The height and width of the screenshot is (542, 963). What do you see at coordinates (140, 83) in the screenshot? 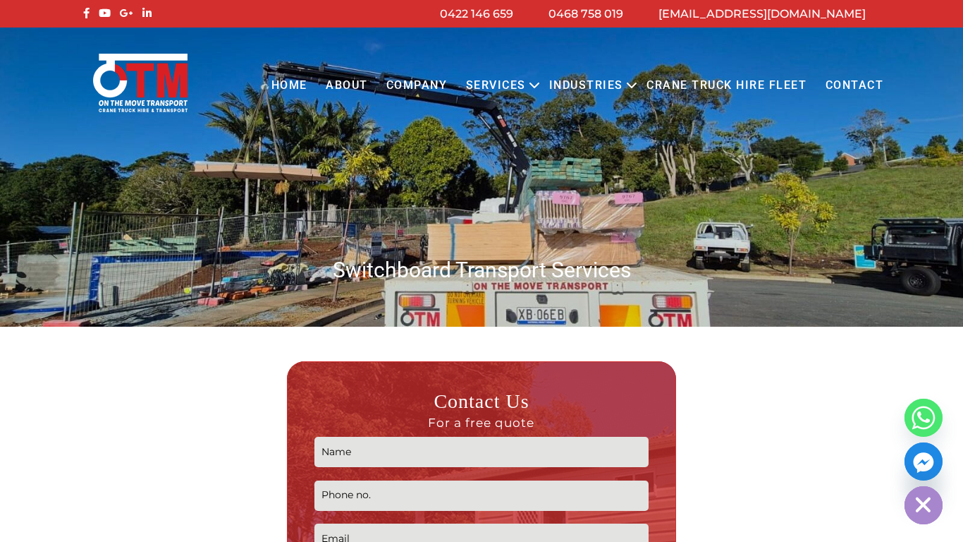
I see `img: Otmtransport` at bounding box center [140, 83].